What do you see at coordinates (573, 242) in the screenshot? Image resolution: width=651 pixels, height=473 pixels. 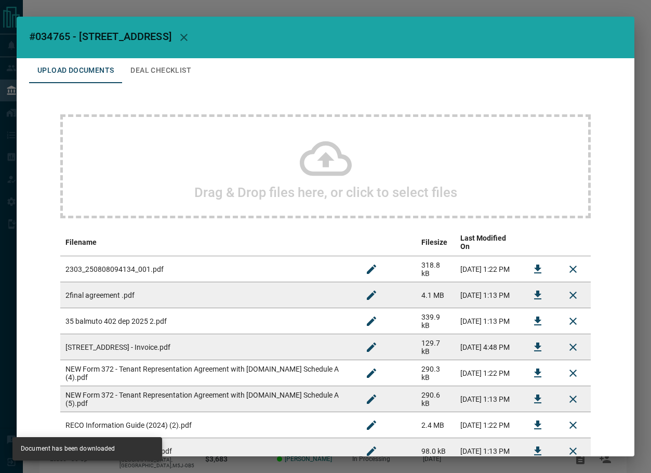 I see `th: delete file action column` at bounding box center [573, 242].